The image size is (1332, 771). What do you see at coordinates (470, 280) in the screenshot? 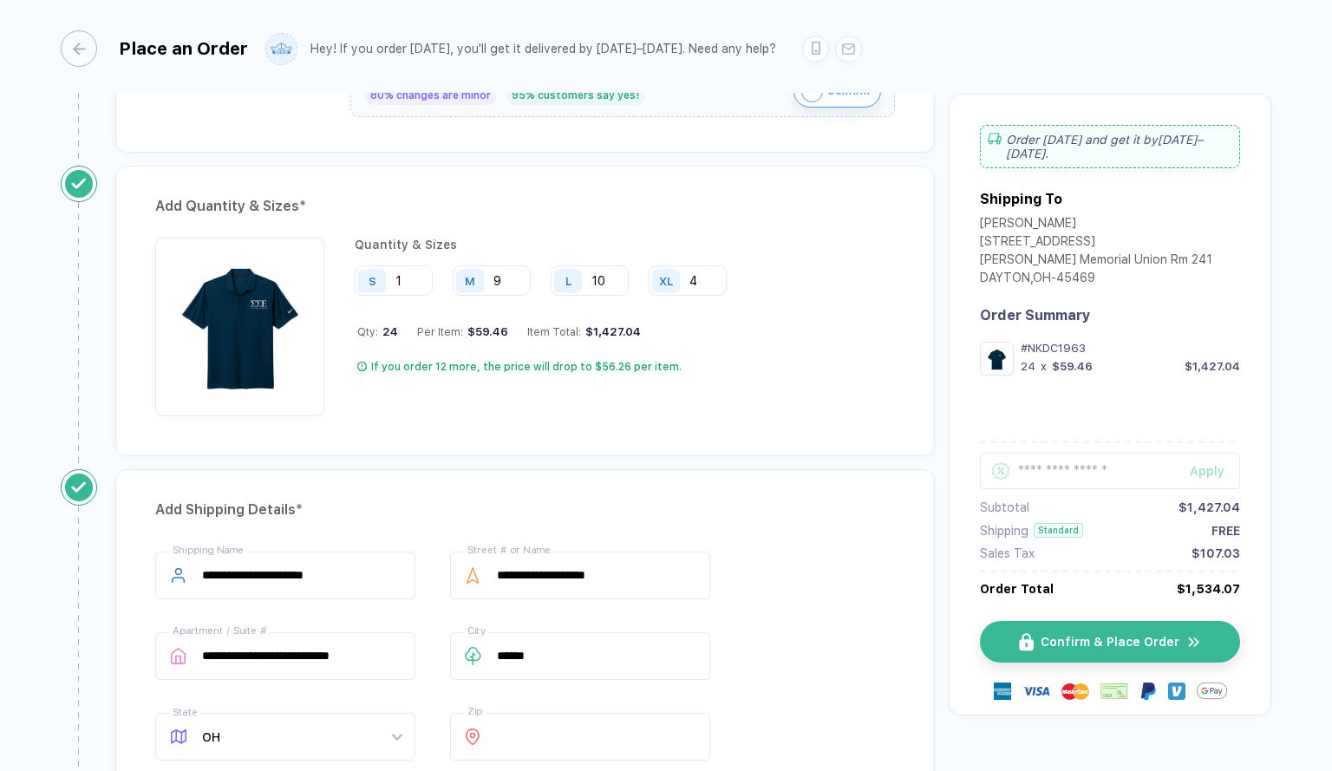
I see `div: M` at bounding box center [470, 280].